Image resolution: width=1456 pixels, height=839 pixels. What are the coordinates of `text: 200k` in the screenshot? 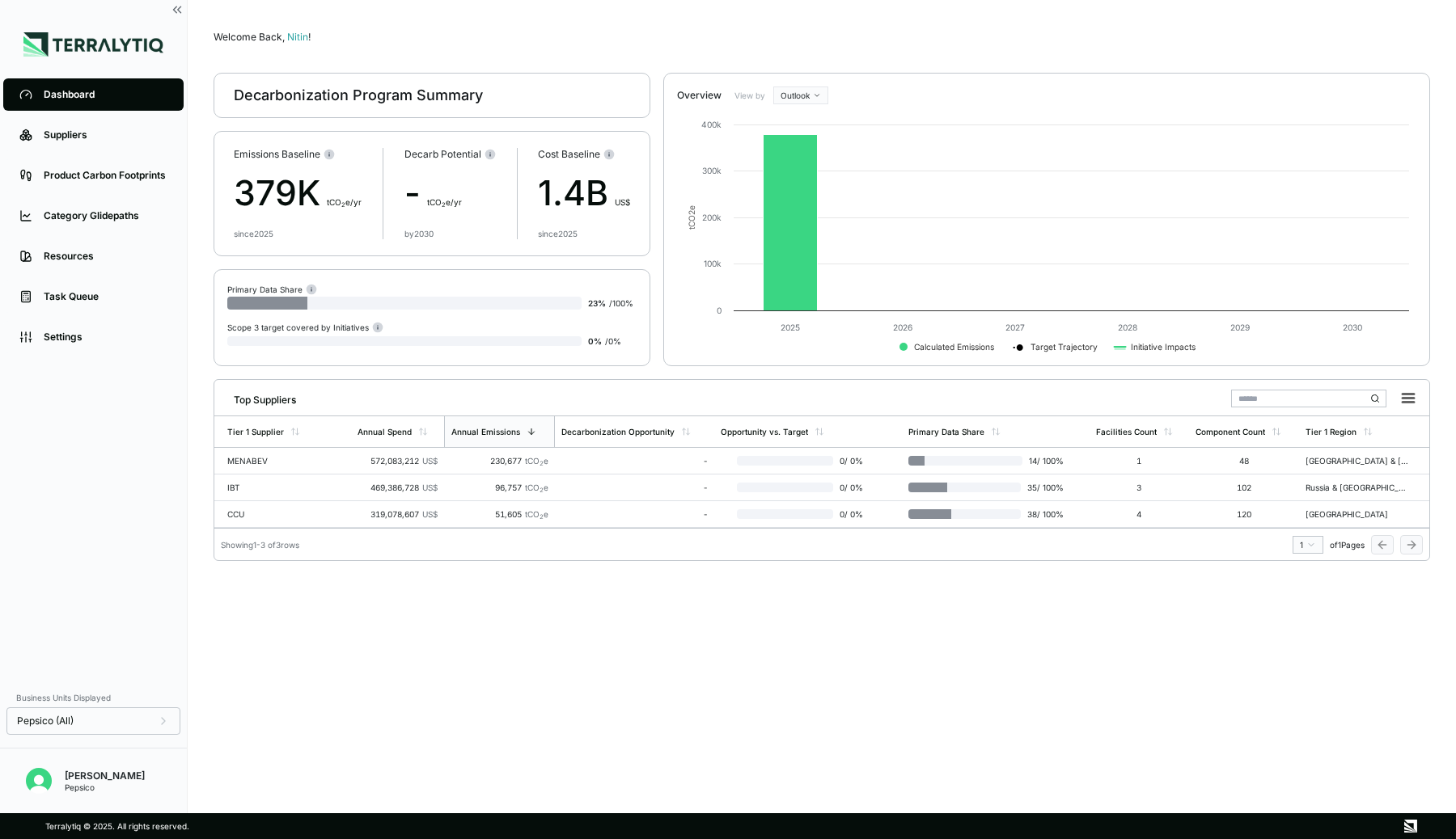 It's located at (711, 218).